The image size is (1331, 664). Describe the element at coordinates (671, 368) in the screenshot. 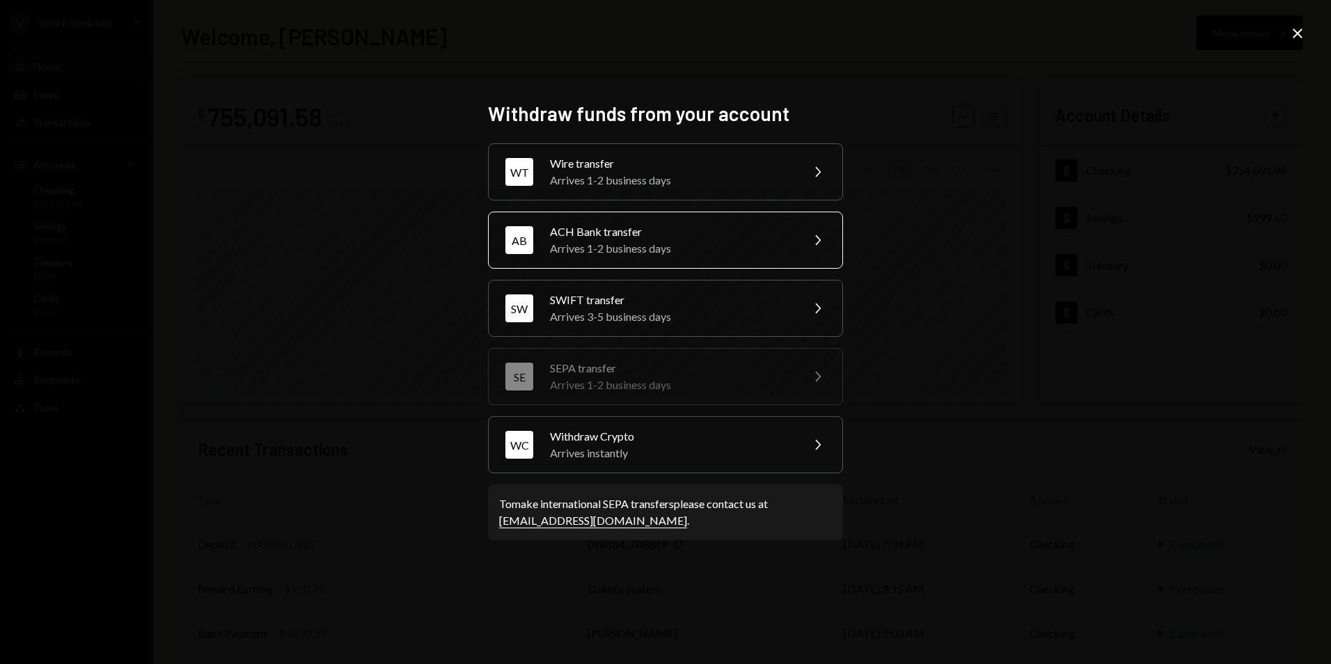

I see `div: SEPA transfer` at that location.